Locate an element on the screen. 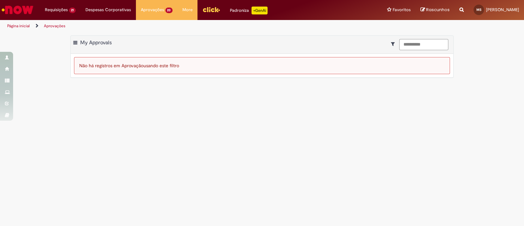 The width and height of the screenshot is (524, 226). p: +GenAi is located at coordinates (260, 10).